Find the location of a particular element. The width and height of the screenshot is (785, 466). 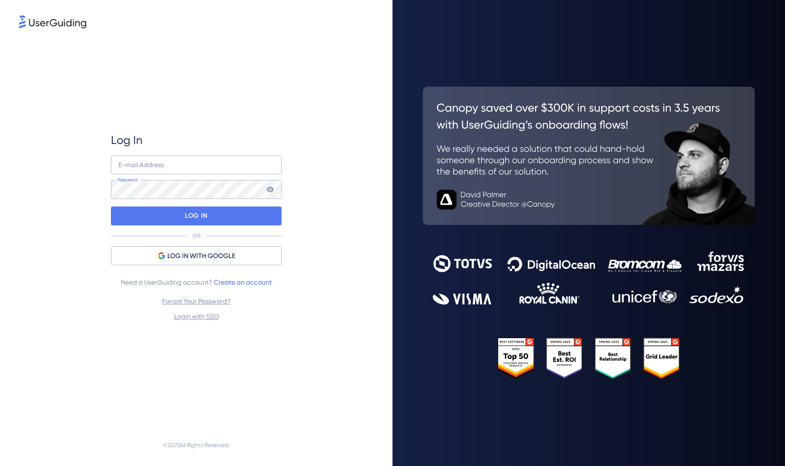

p: OR is located at coordinates (196, 236).